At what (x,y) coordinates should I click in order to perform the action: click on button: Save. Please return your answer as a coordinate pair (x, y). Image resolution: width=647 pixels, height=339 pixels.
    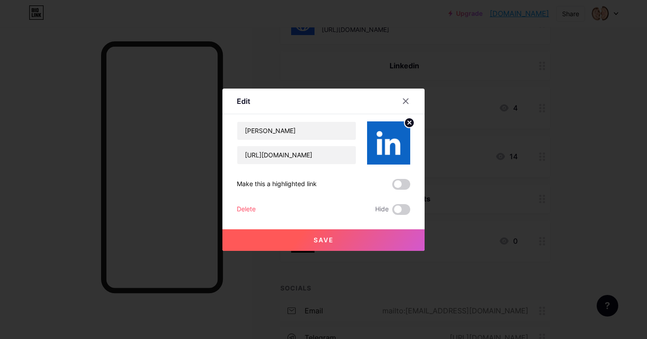
    Looking at the image, I should click on (323, 240).